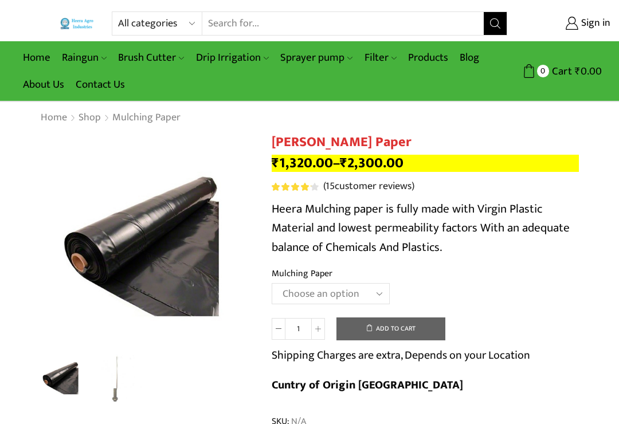 This screenshot has height=424, width=619. What do you see at coordinates (495, 24) in the screenshot?
I see `button: Search button` at bounding box center [495, 24].